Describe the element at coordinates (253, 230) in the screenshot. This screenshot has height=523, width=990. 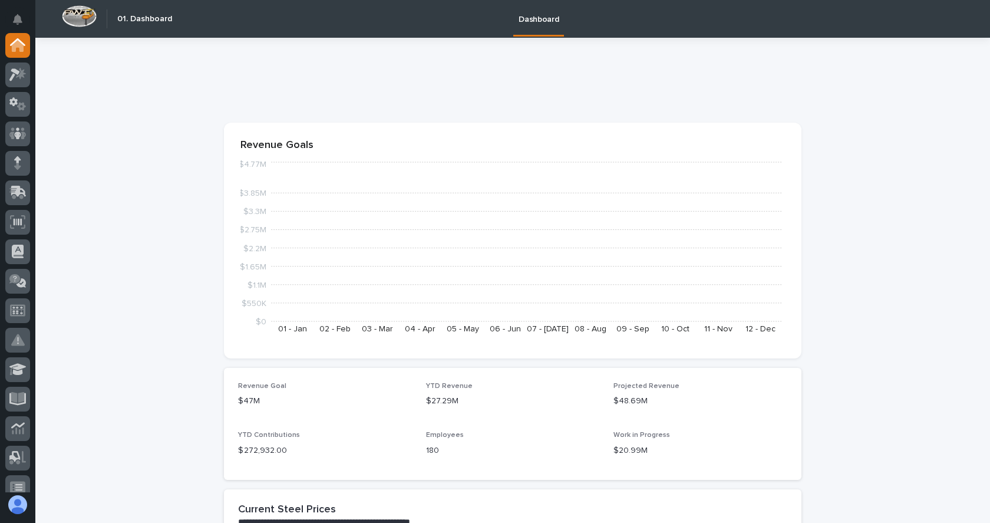
I see `tspan: $2.75M` at that location.